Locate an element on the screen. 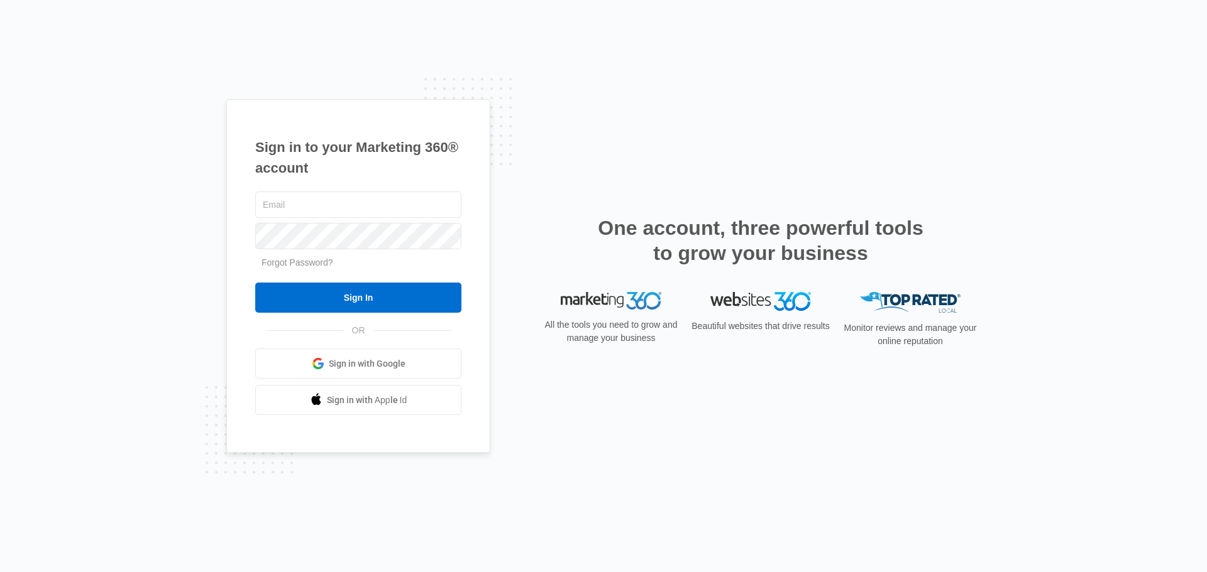 The height and width of the screenshot is (572, 1207). h2: One account, three powerful tools to grow your business is located at coordinates (760, 241).